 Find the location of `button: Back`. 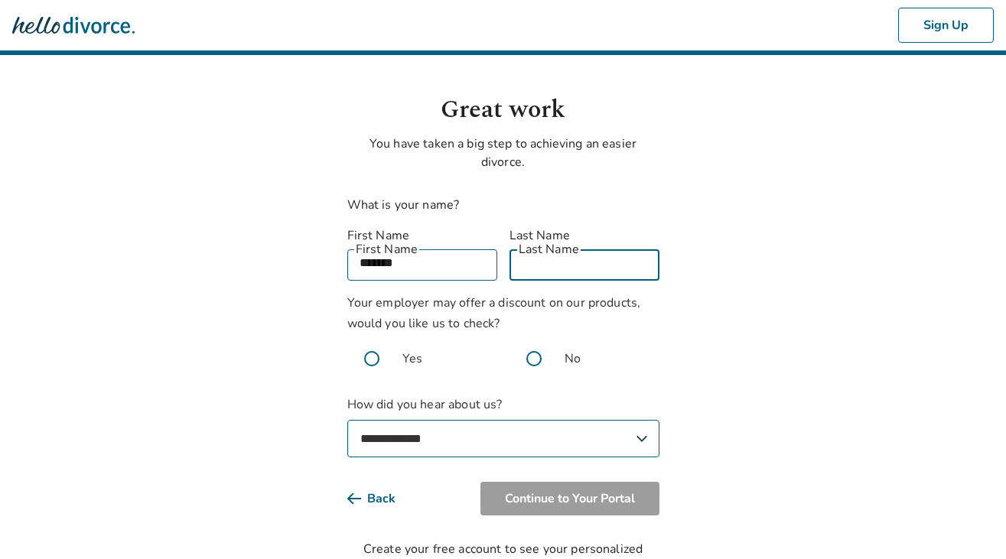

button: Back is located at coordinates (383, 499).